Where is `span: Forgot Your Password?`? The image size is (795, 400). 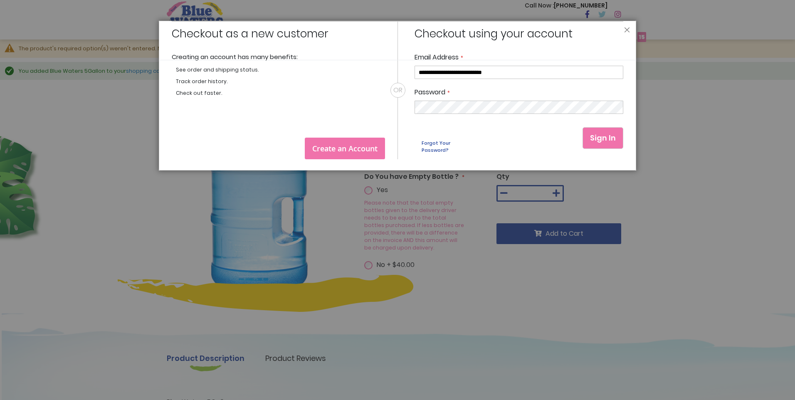
span: Forgot Your Password? is located at coordinates (443, 146).